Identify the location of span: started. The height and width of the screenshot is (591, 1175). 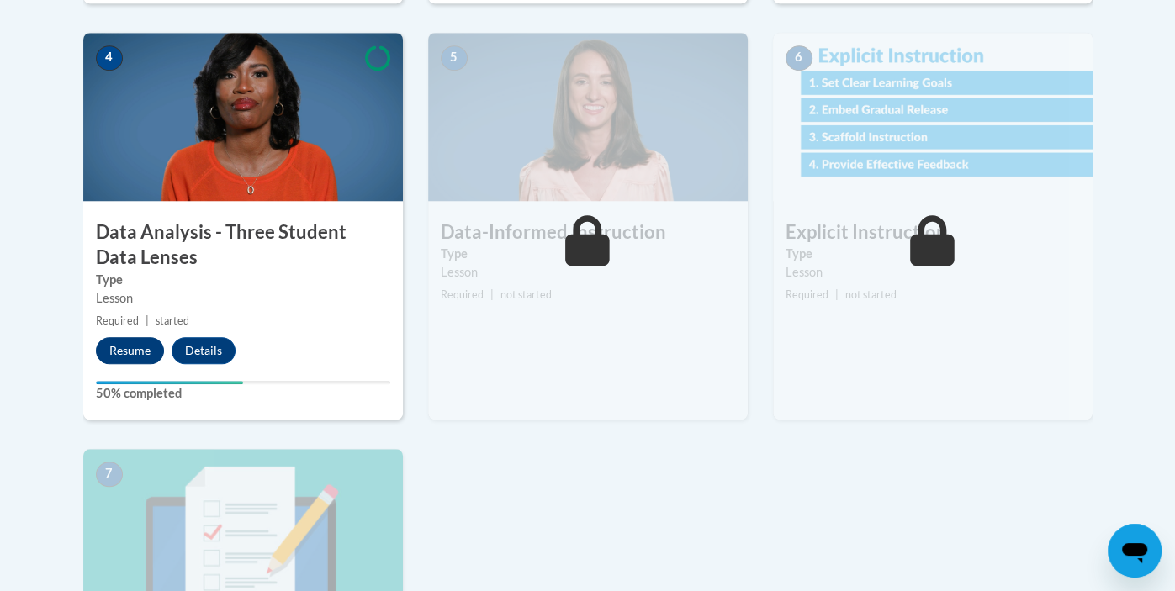
(172, 321).